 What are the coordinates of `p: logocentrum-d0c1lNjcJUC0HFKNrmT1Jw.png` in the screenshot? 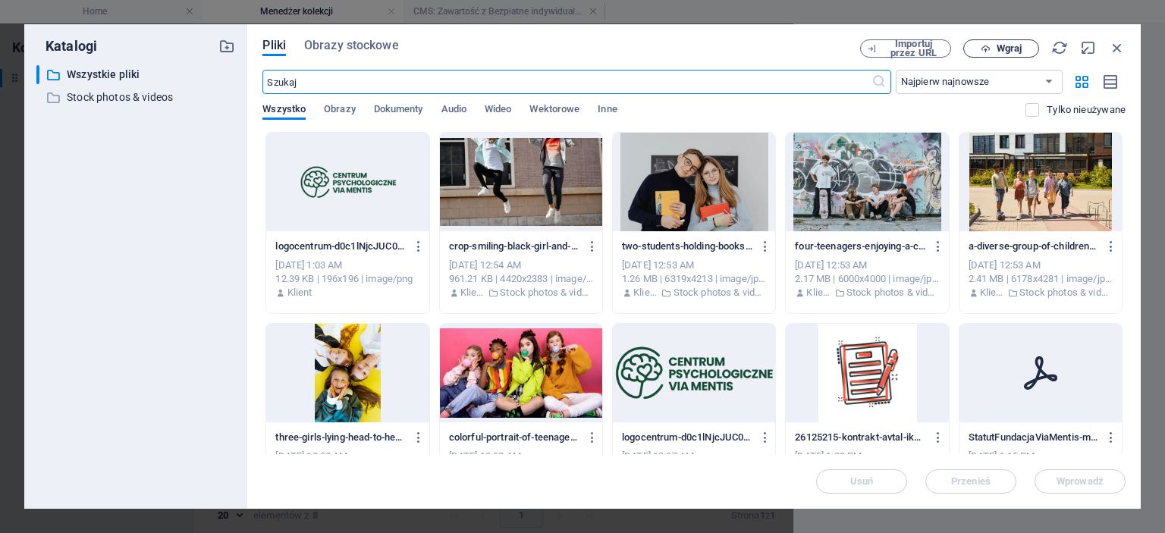 It's located at (687, 437).